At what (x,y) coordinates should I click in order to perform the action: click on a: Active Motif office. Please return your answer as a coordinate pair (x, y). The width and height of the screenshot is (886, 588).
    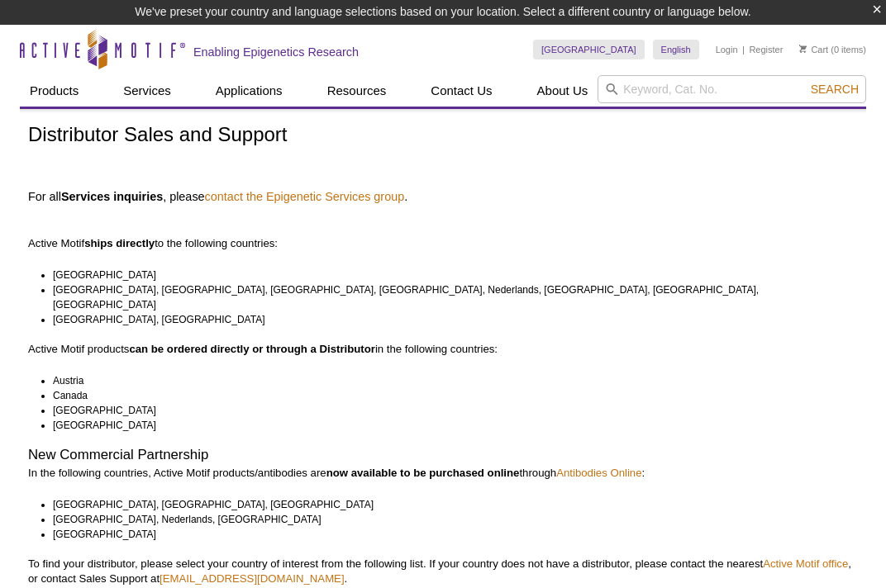
    Looking at the image, I should click on (805, 563).